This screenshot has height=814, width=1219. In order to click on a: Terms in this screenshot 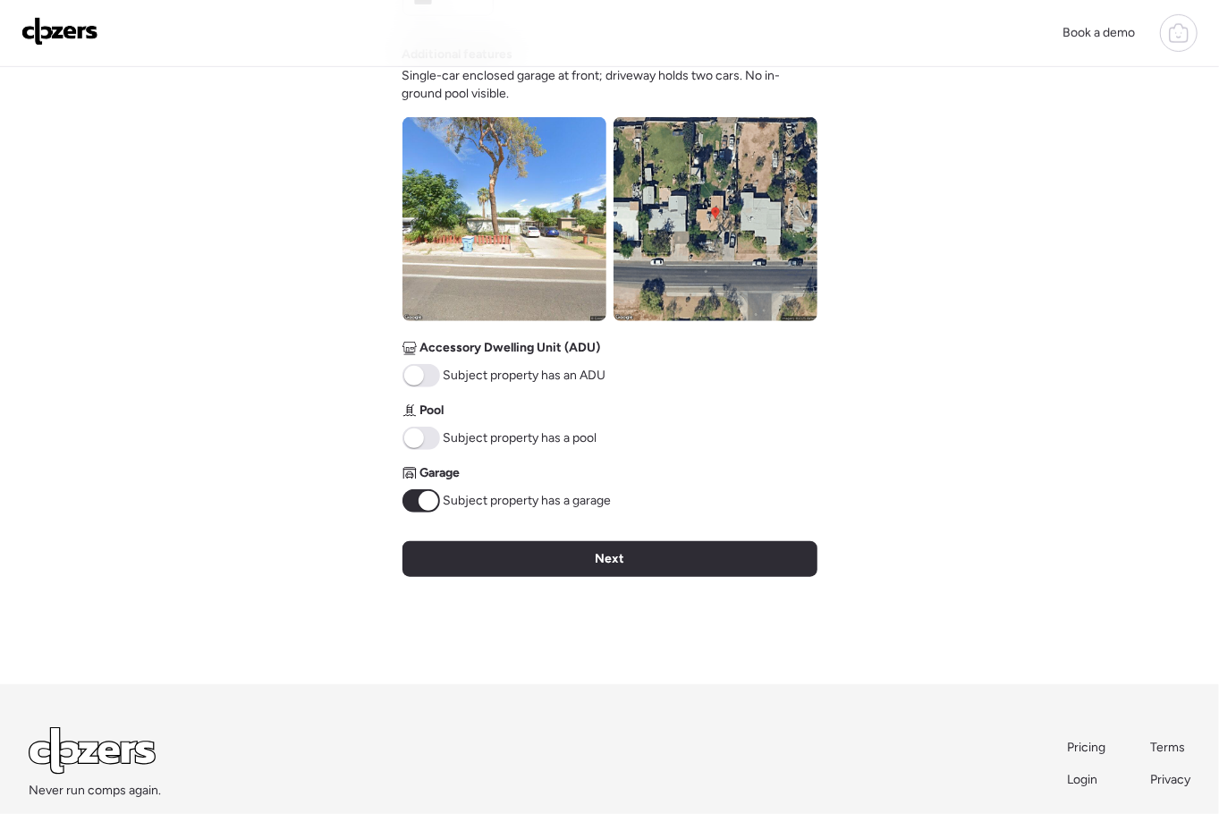, I will do `click(1170, 748)`.